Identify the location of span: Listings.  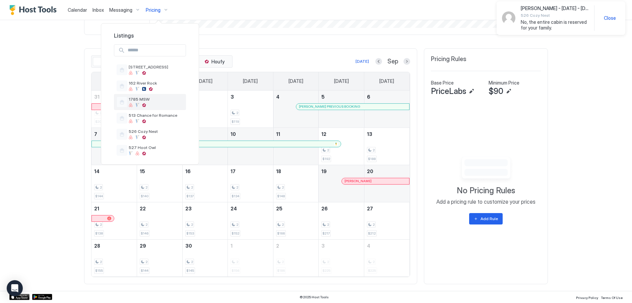
(150, 36).